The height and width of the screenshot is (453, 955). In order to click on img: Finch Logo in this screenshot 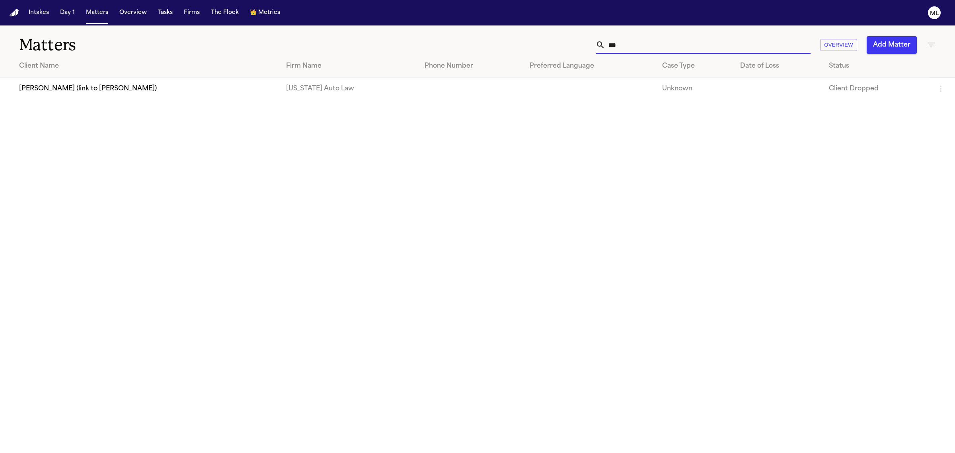, I will do `click(14, 13)`.